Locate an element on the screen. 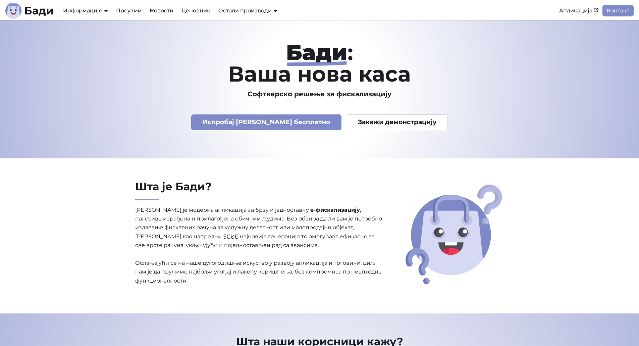  a: Апликација is located at coordinates (579, 11).